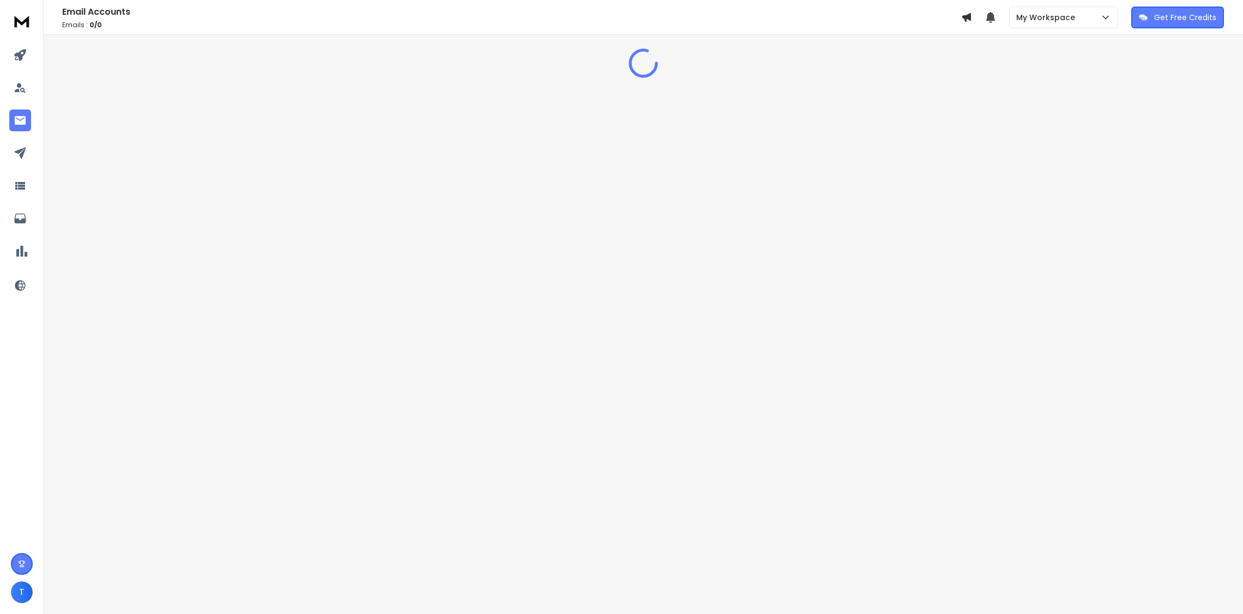  Describe the element at coordinates (22, 21) in the screenshot. I see `img: logo` at that location.